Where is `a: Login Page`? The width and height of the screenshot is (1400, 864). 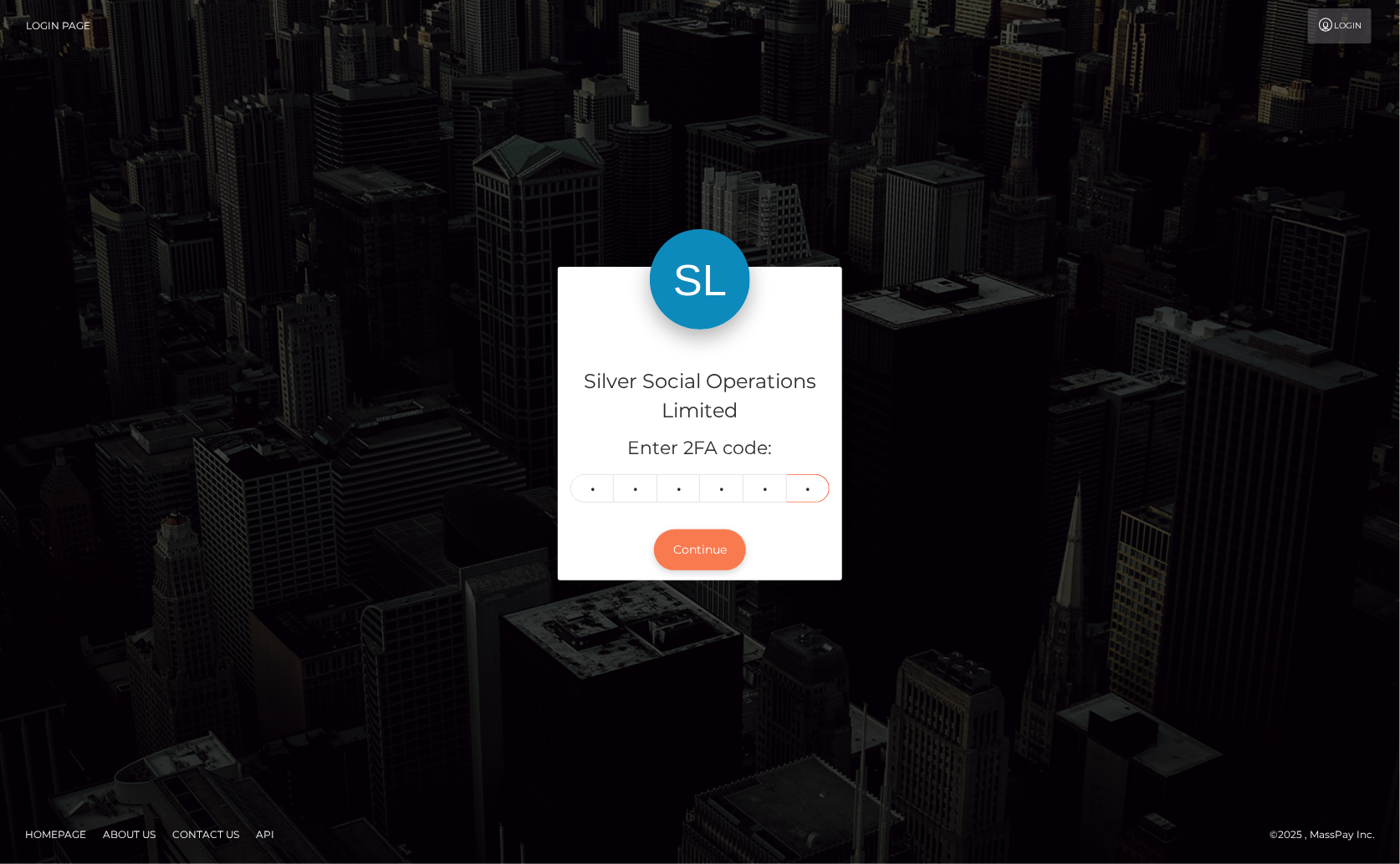 a: Login Page is located at coordinates (58, 26).